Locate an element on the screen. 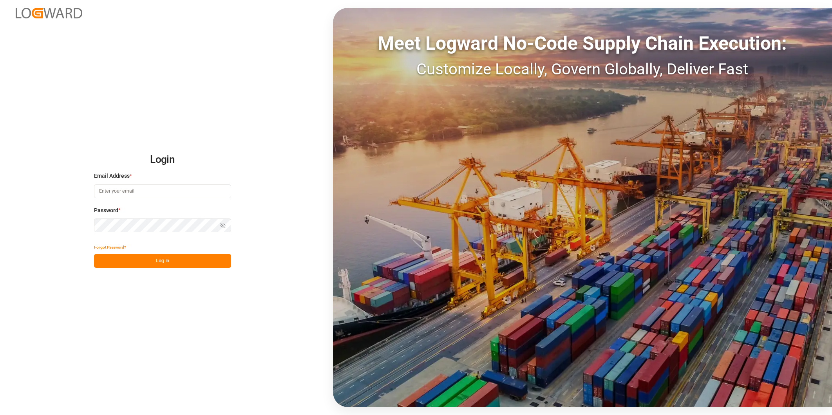 This screenshot has width=832, height=415. img: Logward_new_orange.png is located at coordinates (49, 13).